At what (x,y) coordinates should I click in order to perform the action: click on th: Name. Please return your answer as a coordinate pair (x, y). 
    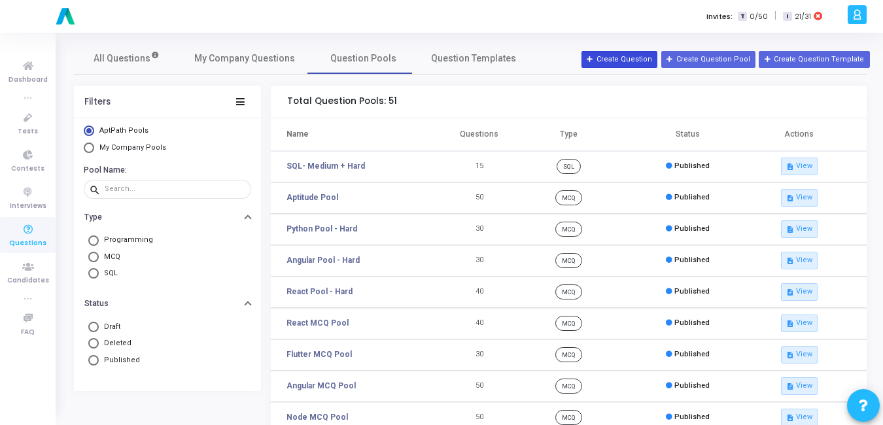
    Looking at the image, I should click on (360, 135).